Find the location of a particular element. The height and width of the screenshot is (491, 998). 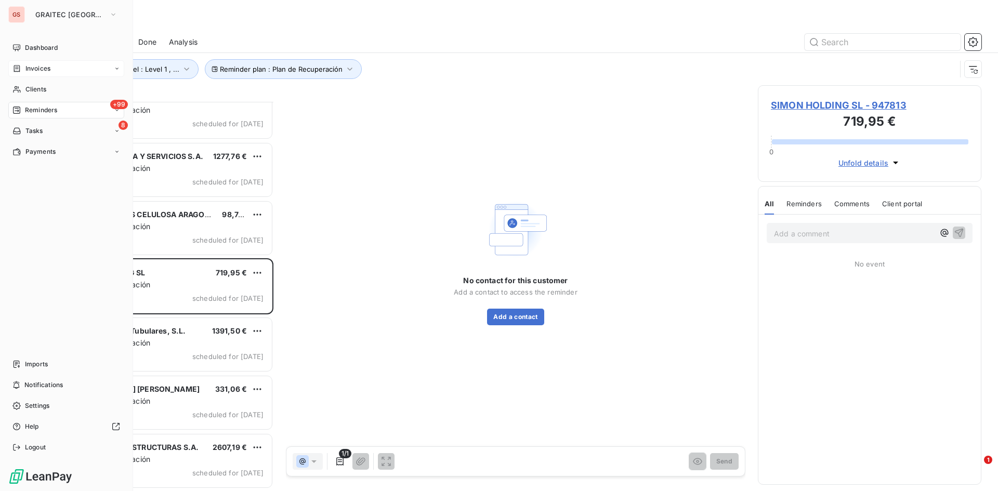

button: Add a contact is located at coordinates (515, 317).